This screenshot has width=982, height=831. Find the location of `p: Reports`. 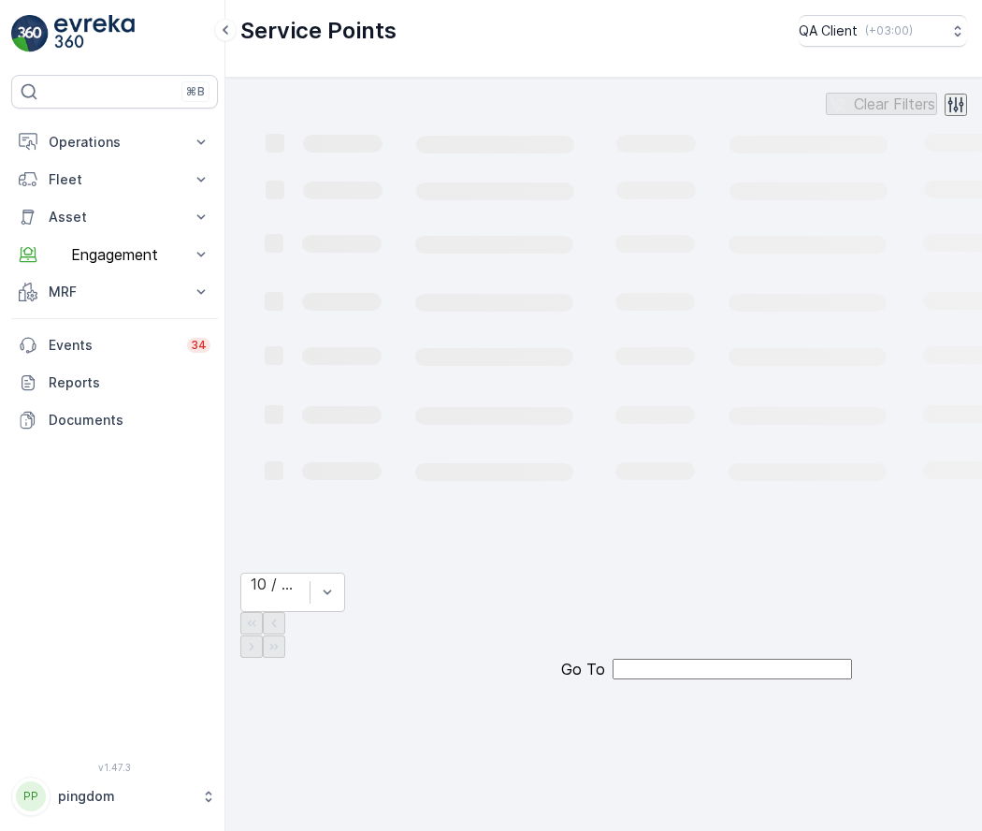

p: Reports is located at coordinates (129, 383).